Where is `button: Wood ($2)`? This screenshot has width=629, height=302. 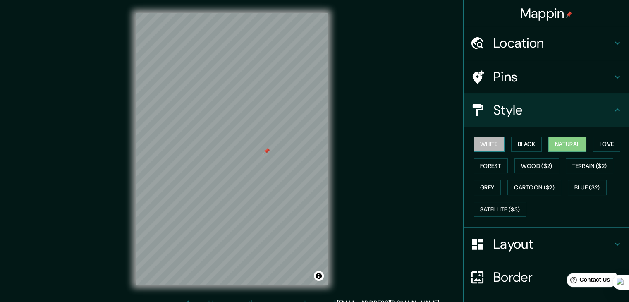
button: Wood ($2) is located at coordinates (537, 166).